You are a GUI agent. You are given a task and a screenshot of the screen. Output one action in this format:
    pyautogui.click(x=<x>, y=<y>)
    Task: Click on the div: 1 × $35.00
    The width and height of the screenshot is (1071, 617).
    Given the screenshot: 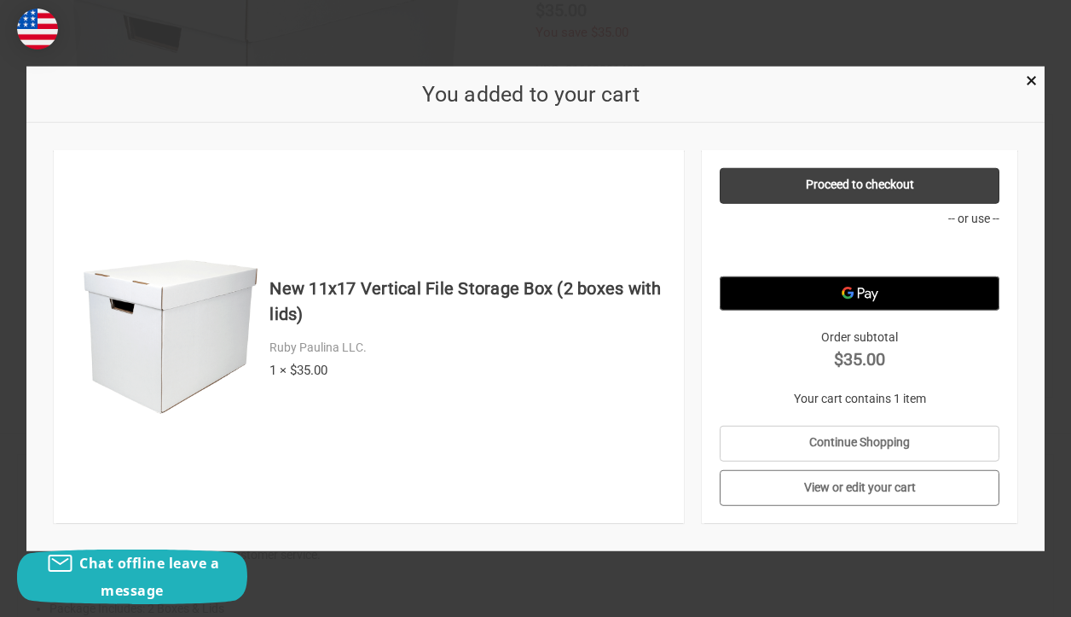 What is the action you would take?
    pyautogui.click(x=467, y=370)
    